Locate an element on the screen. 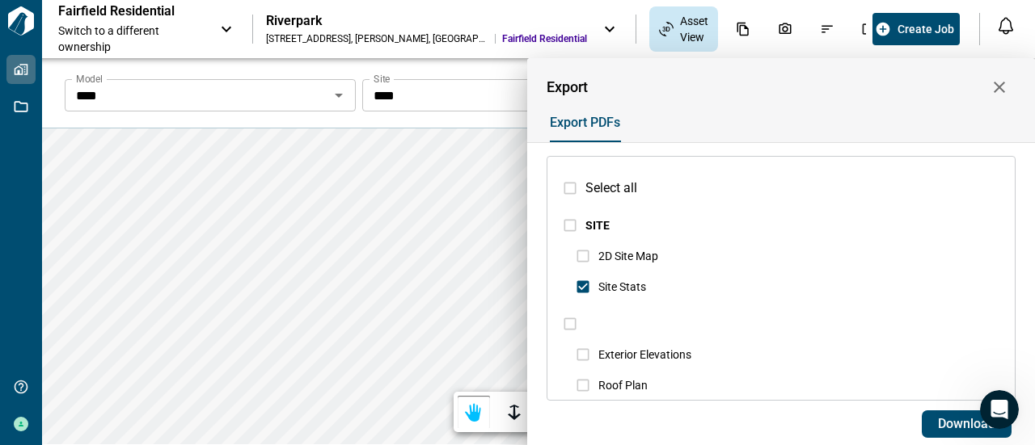 Image resolution: width=1035 pixels, height=445 pixels. span: SITE is located at coordinates (597, 226).